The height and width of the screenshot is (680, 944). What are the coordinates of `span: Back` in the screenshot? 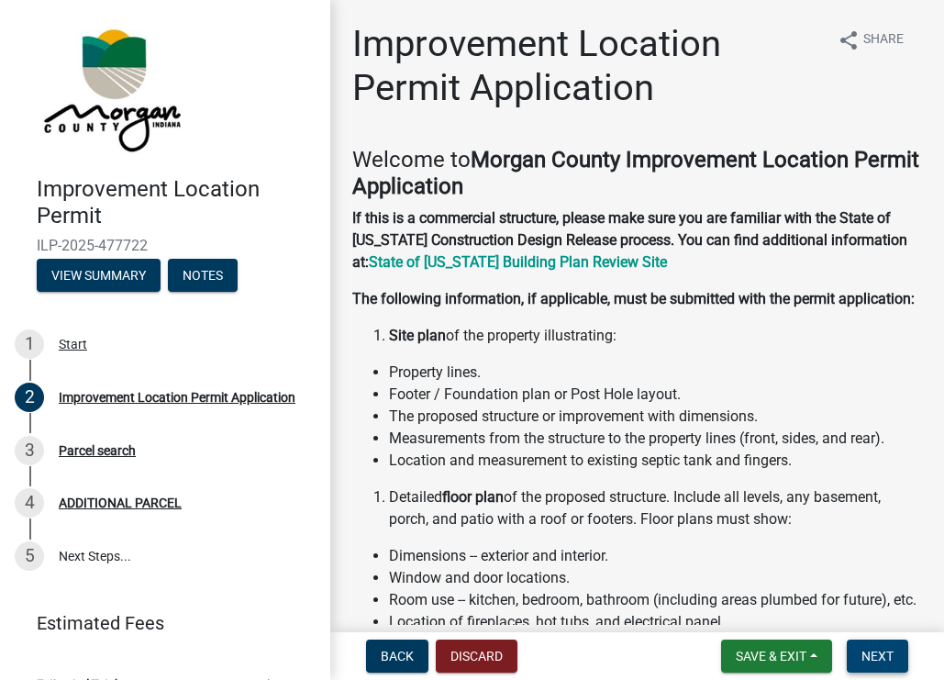 It's located at (397, 656).